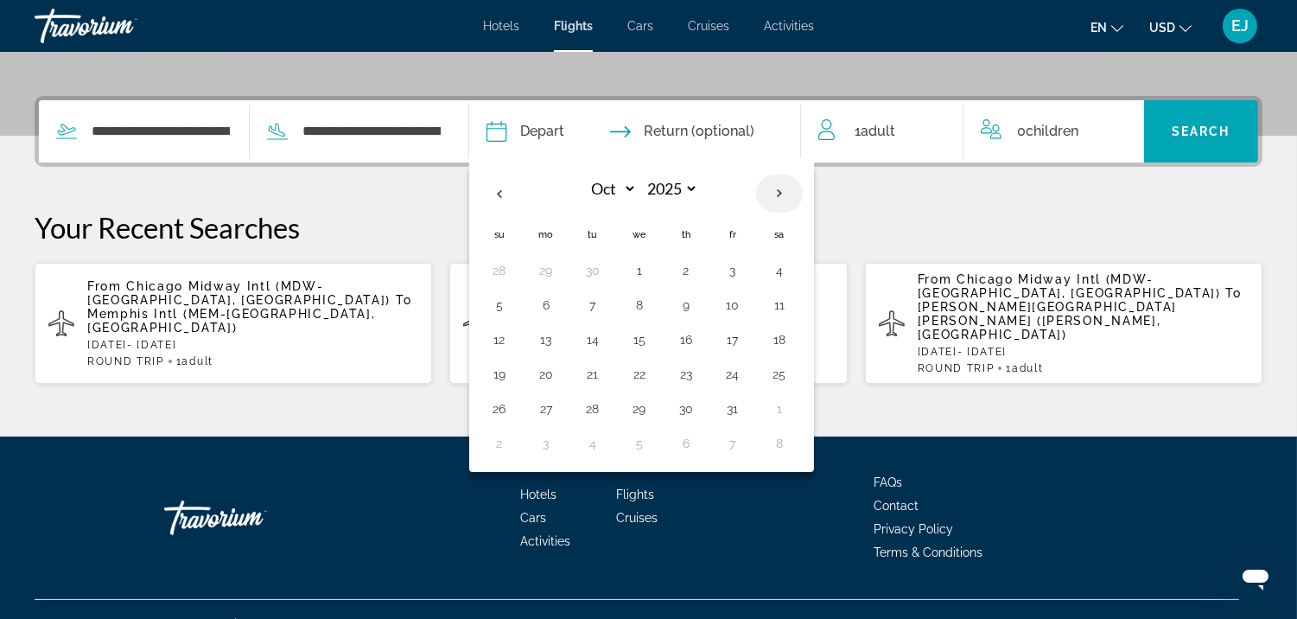 This screenshot has width=1297, height=619. Describe the element at coordinates (686, 305) in the screenshot. I see `button: Day 9` at that location.